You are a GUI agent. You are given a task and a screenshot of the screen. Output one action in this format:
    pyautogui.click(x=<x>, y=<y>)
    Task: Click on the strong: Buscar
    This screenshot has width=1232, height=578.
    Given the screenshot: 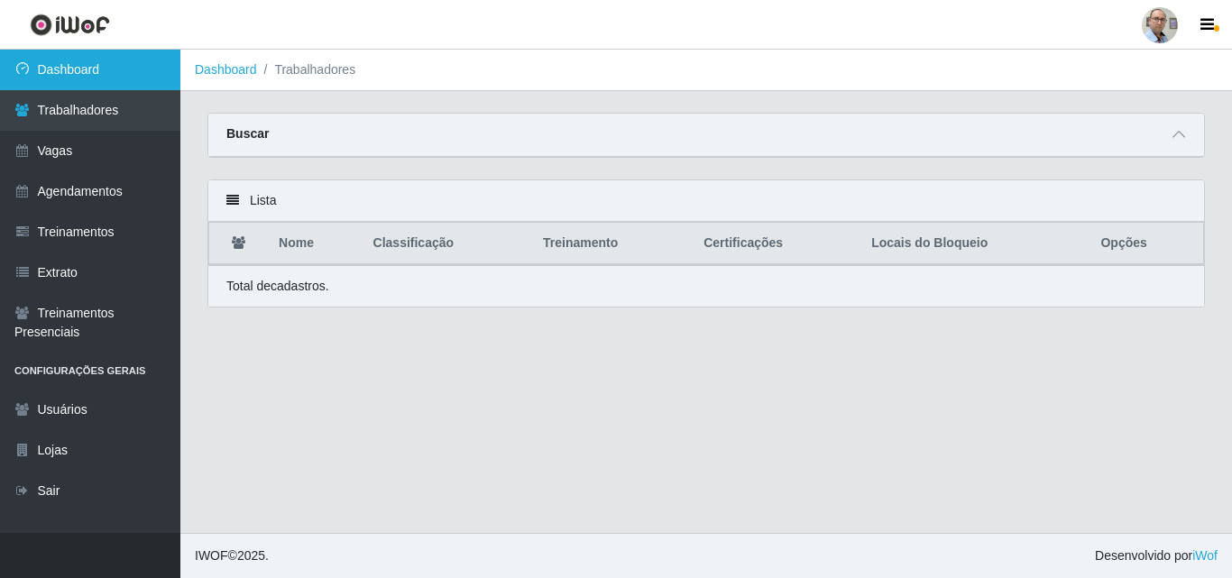 What is the action you would take?
    pyautogui.click(x=247, y=134)
    